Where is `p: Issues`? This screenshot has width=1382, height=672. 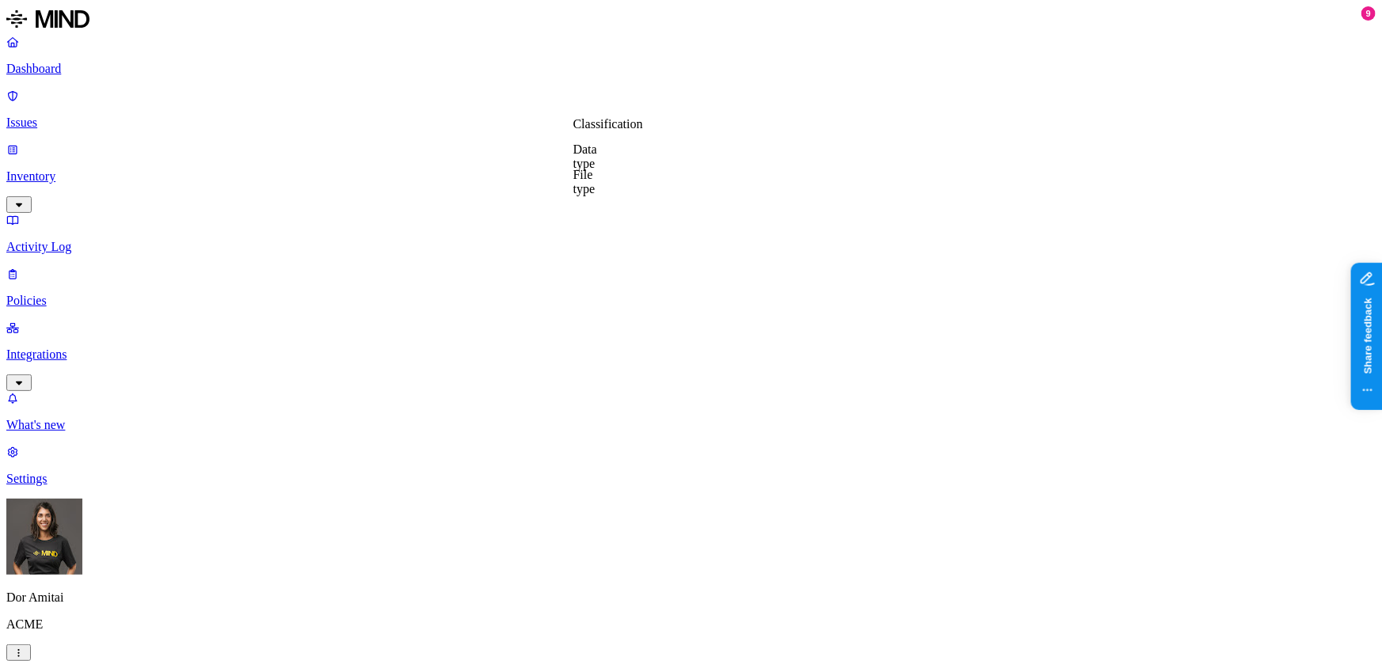
p: Issues is located at coordinates (691, 123).